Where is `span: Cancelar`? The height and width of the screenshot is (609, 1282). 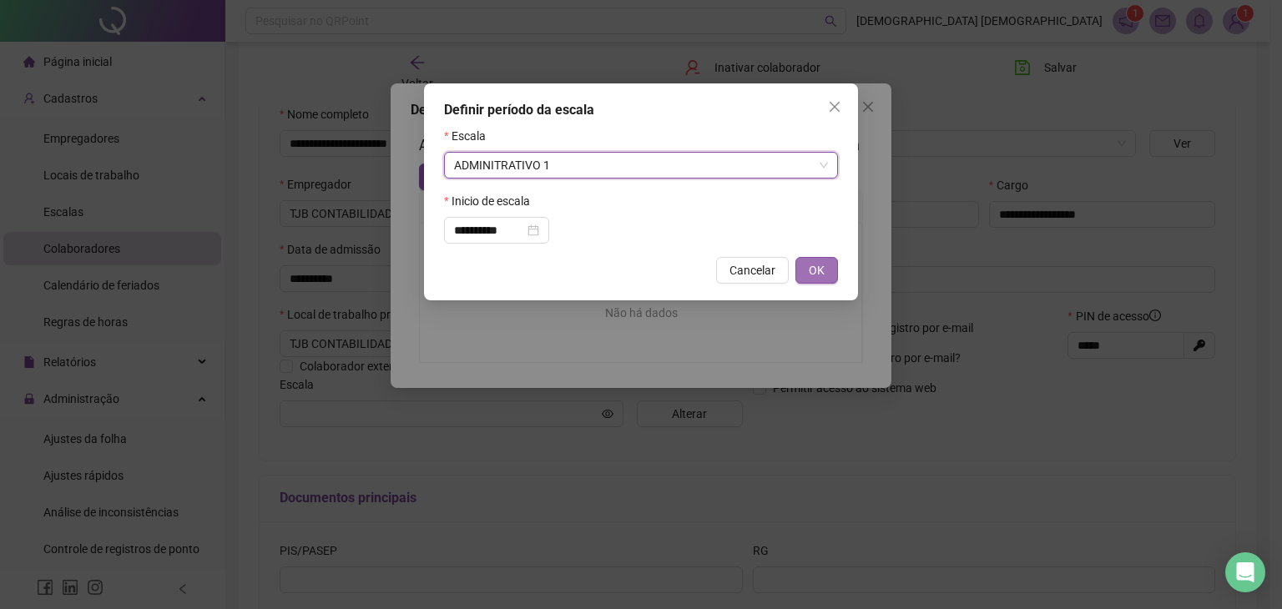
span: Cancelar is located at coordinates (752, 270).